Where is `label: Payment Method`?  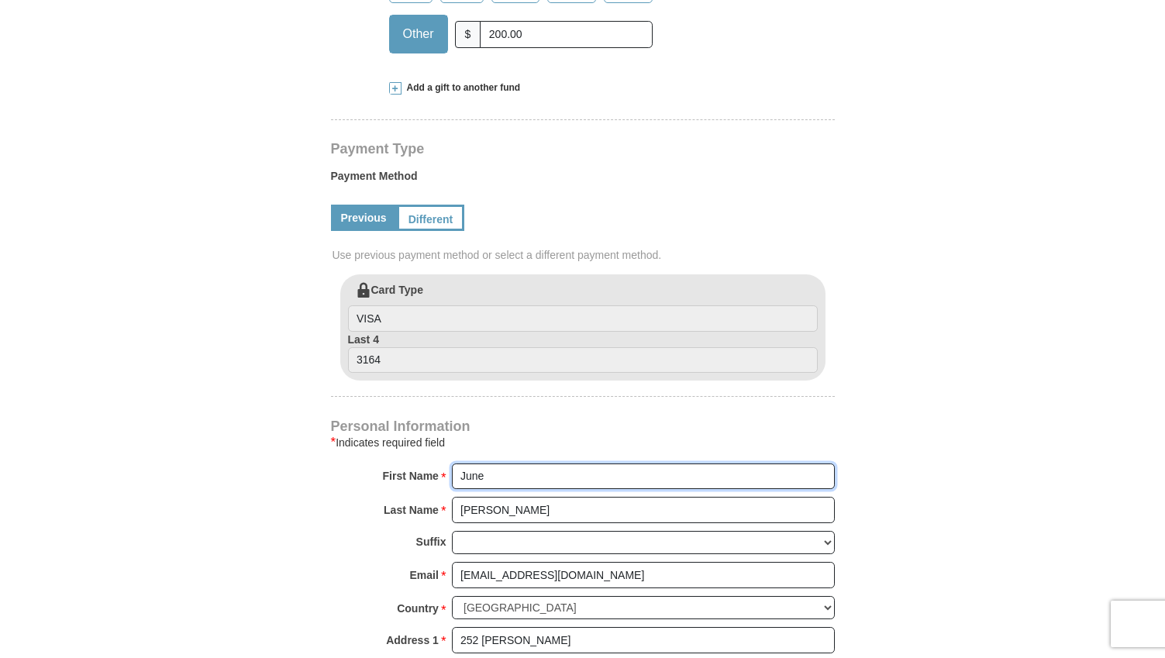
label: Payment Method is located at coordinates (583, 180).